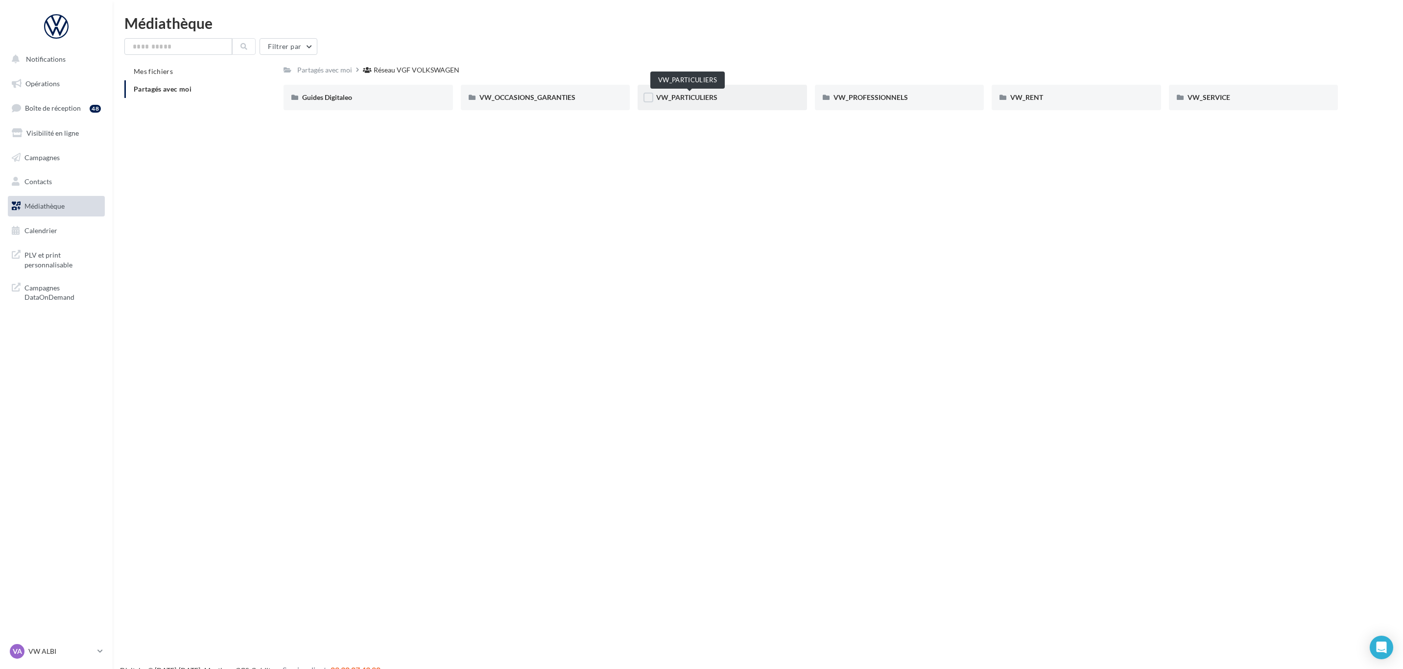 The image size is (1403, 669). I want to click on span: VW_PARTICULIERS, so click(687, 97).